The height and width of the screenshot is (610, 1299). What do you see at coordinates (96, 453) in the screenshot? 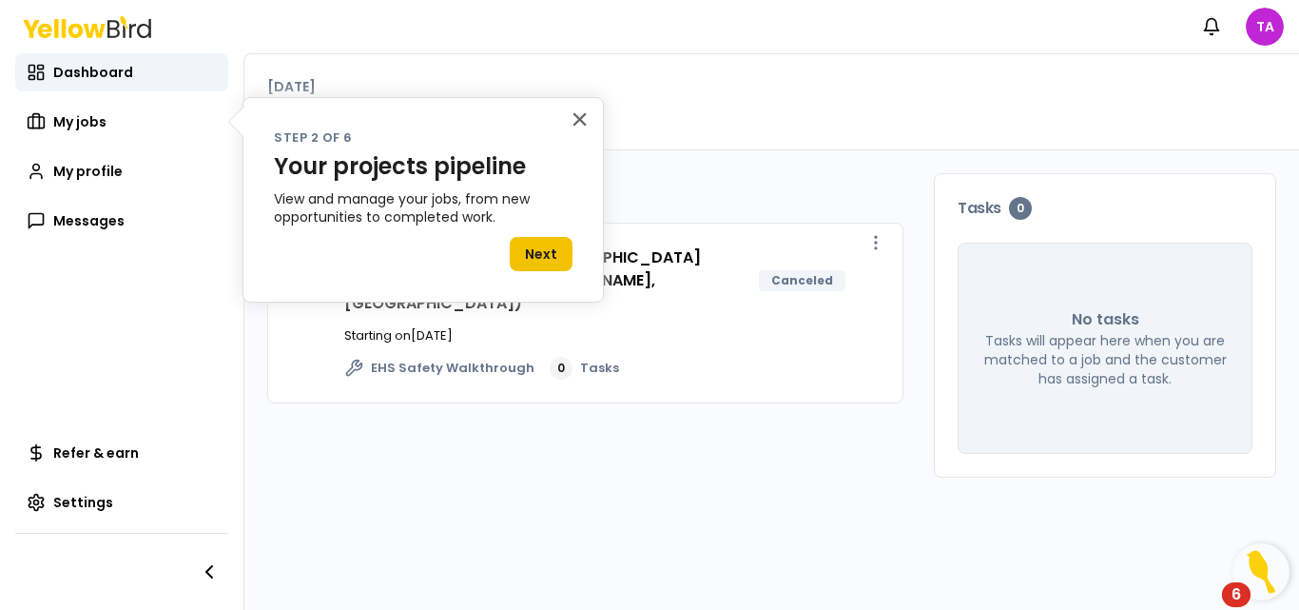
I see `span: Refer & earn` at bounding box center [96, 453].